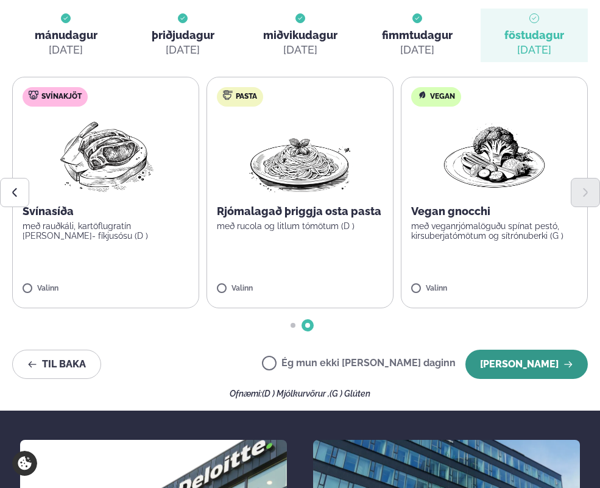 The image size is (600, 488). Describe the element at coordinates (300, 155) in the screenshot. I see `img: Spagetti.png` at that location.